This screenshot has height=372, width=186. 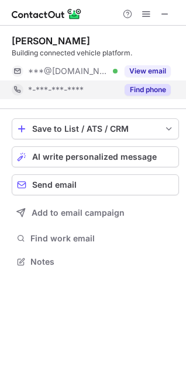 What do you see at coordinates (95, 53) in the screenshot?
I see `div: Building connected vehicle platform.` at bounding box center [95, 53].